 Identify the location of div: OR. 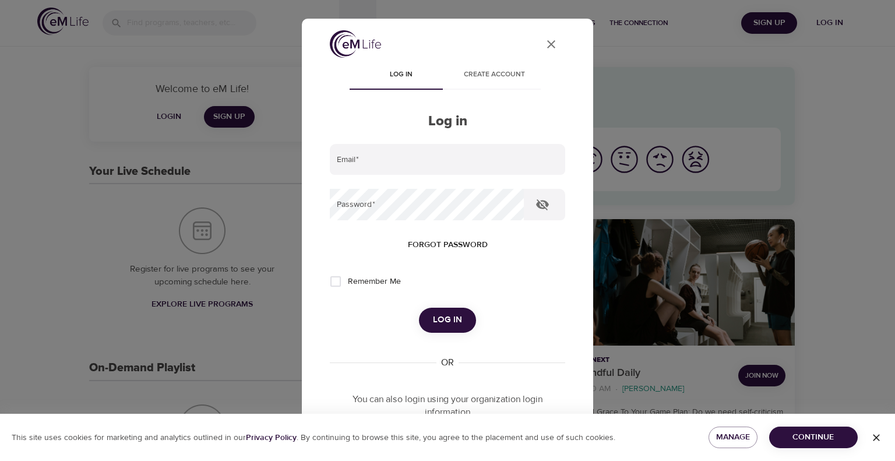
(447, 362).